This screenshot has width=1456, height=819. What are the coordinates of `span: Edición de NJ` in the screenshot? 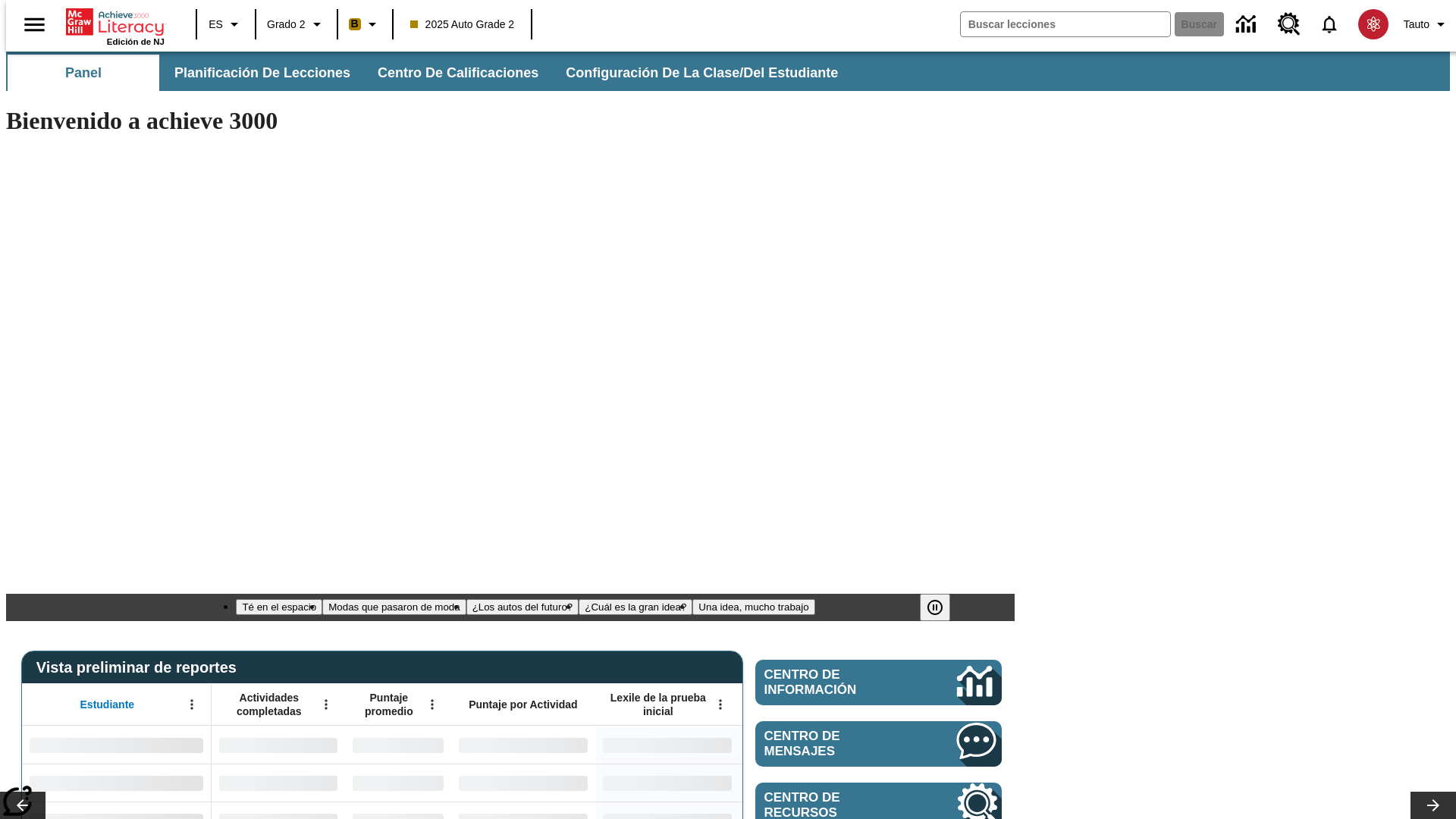 It's located at (136, 42).